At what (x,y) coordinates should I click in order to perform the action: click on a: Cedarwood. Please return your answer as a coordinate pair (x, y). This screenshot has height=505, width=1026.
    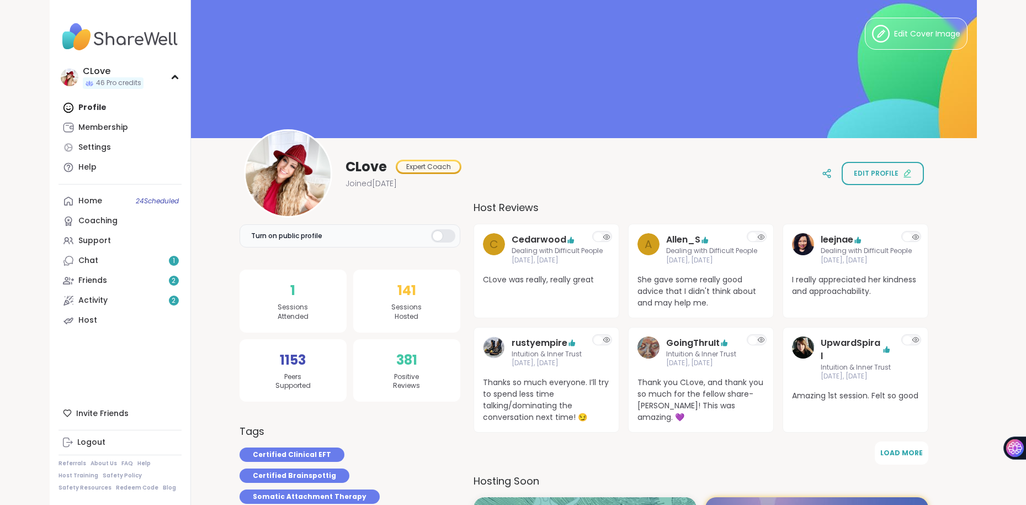
    Looking at the image, I should click on (539, 240).